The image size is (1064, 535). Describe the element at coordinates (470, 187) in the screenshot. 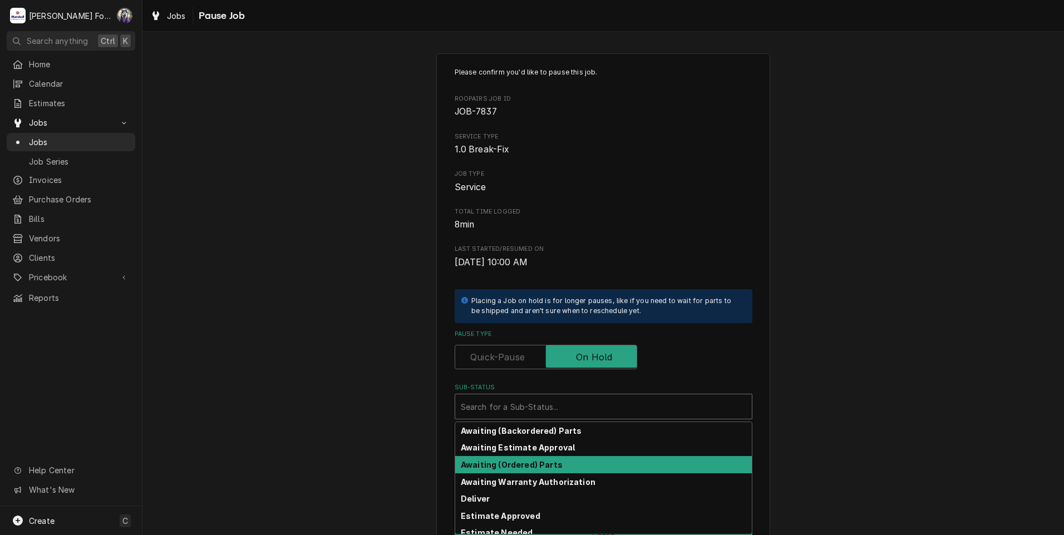

I see `span: Service` at that location.